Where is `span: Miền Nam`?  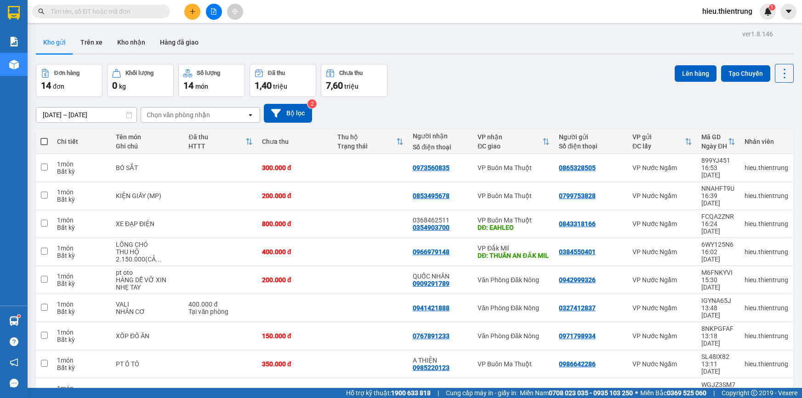
span: Miền Nam is located at coordinates (576, 393).